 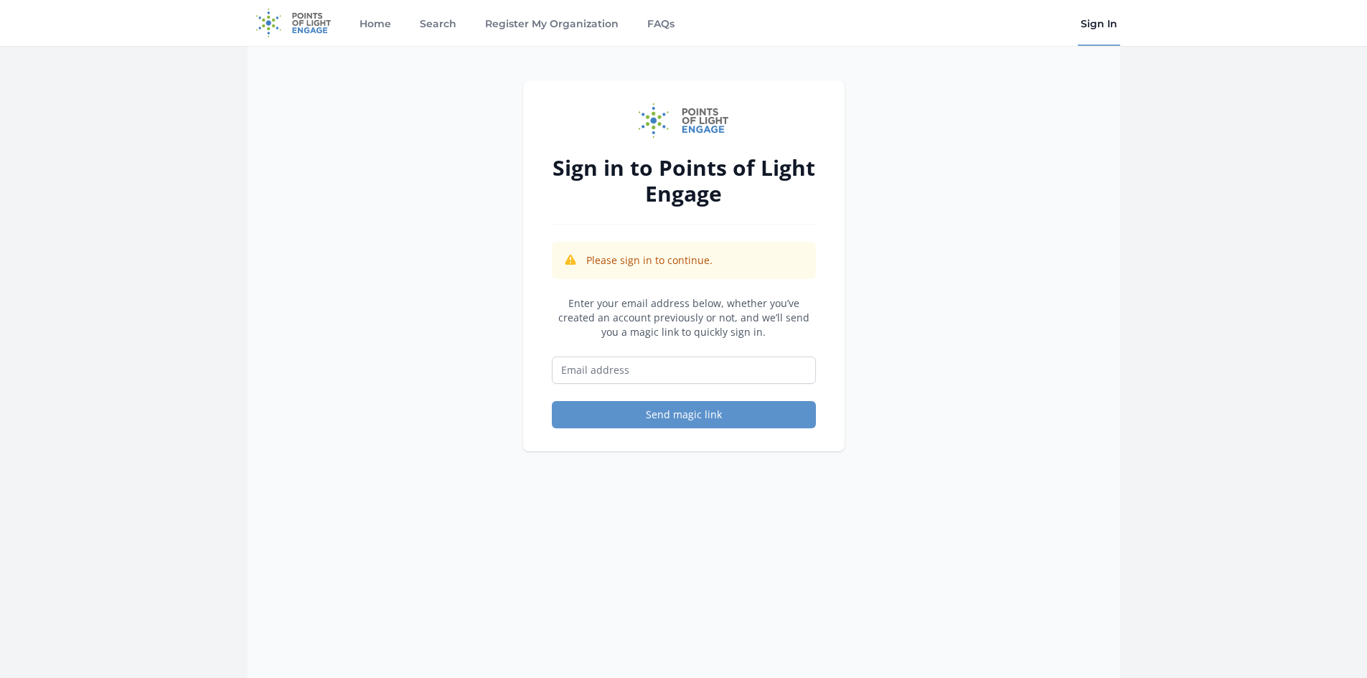 I want to click on h2: Sign in to Points of Light Engage, so click(x=684, y=181).